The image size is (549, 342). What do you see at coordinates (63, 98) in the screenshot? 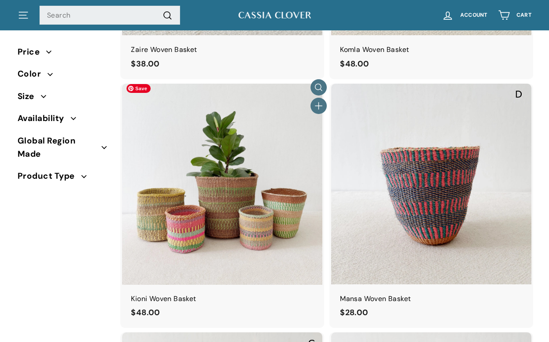
I see `button: Size` at bounding box center [63, 98].